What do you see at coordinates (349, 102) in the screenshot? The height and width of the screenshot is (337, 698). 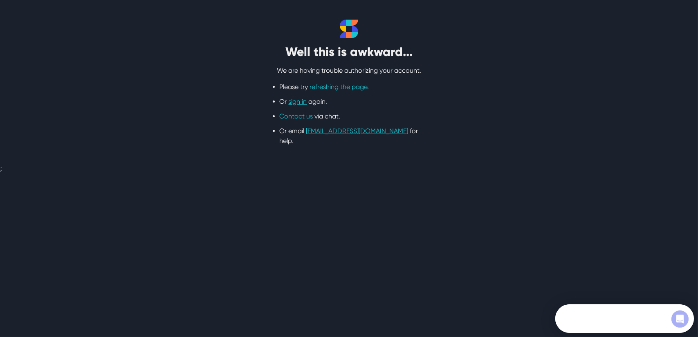 I see `li: Or again.` at bounding box center [349, 102].